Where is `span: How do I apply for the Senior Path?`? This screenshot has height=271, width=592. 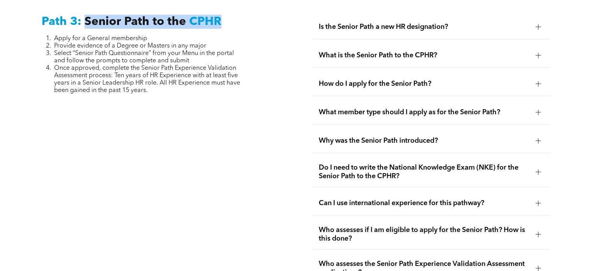 span: How do I apply for the Senior Path? is located at coordinates (424, 84).